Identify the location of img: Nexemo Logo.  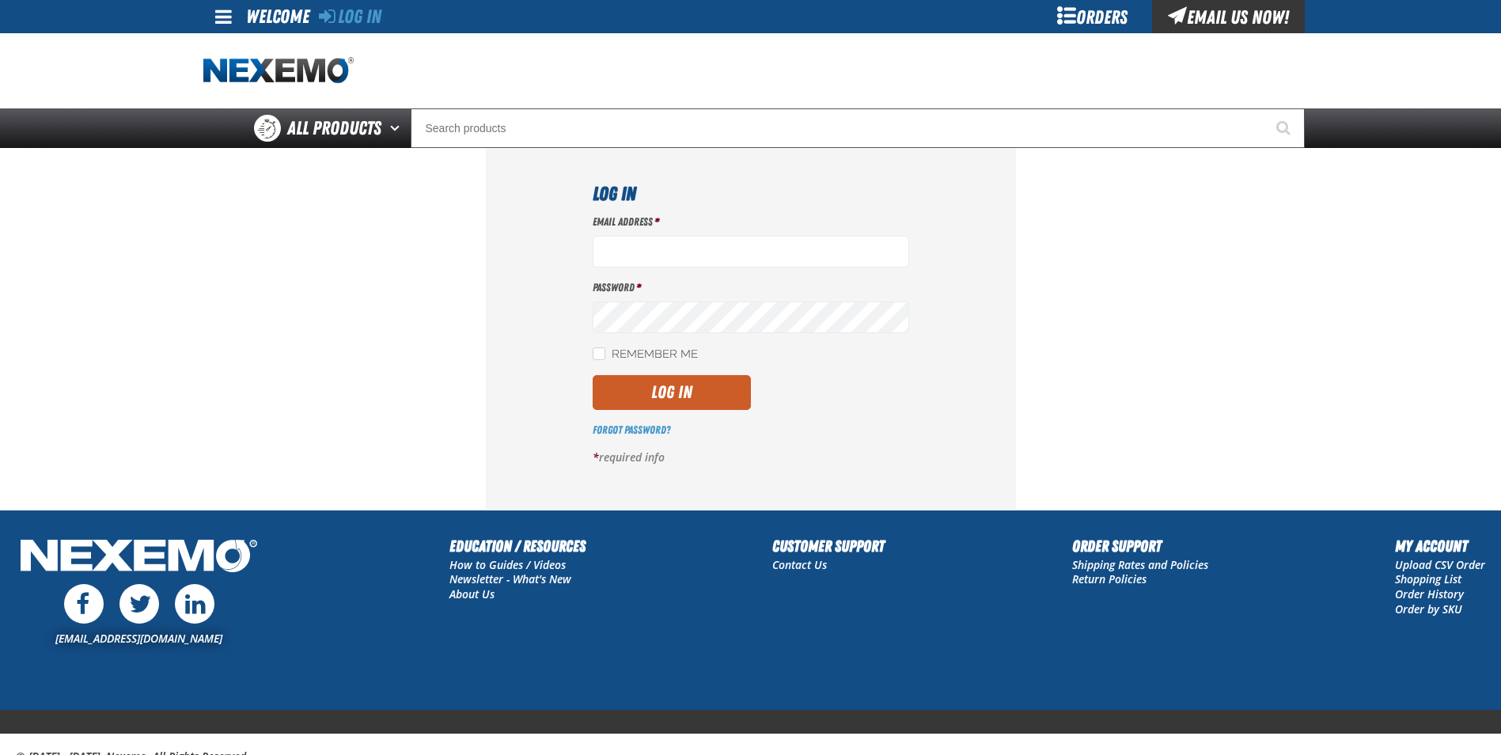
(138, 557).